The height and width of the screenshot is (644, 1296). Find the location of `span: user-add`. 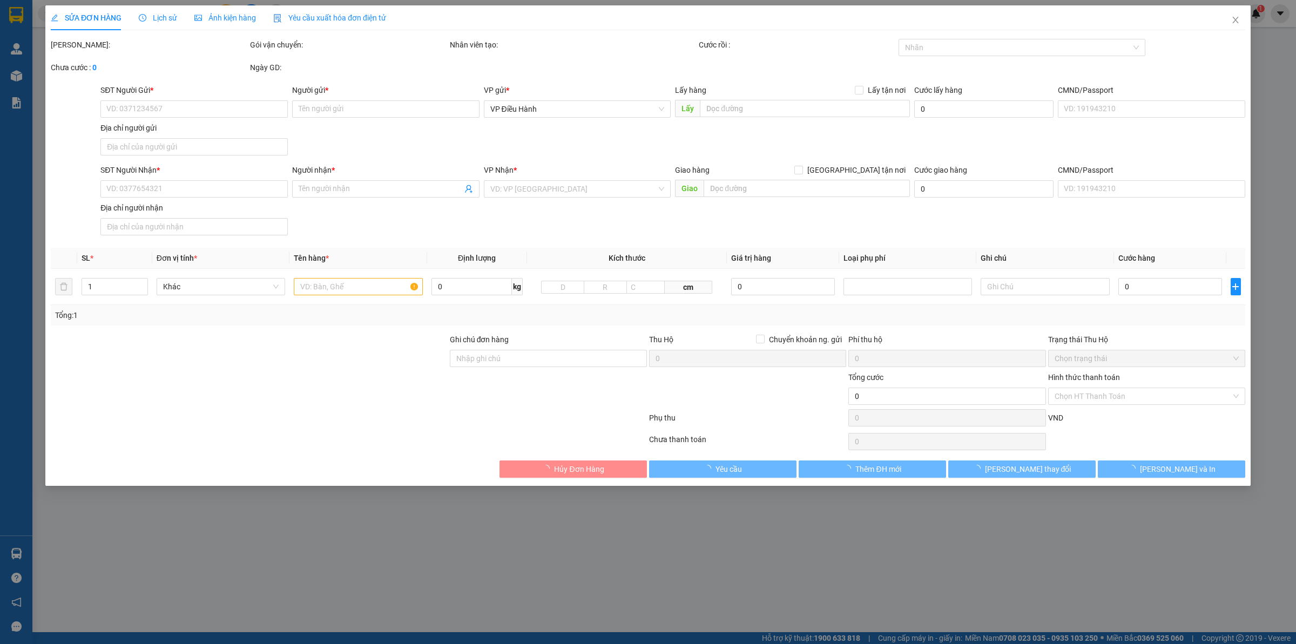

span: user-add is located at coordinates (469, 189).